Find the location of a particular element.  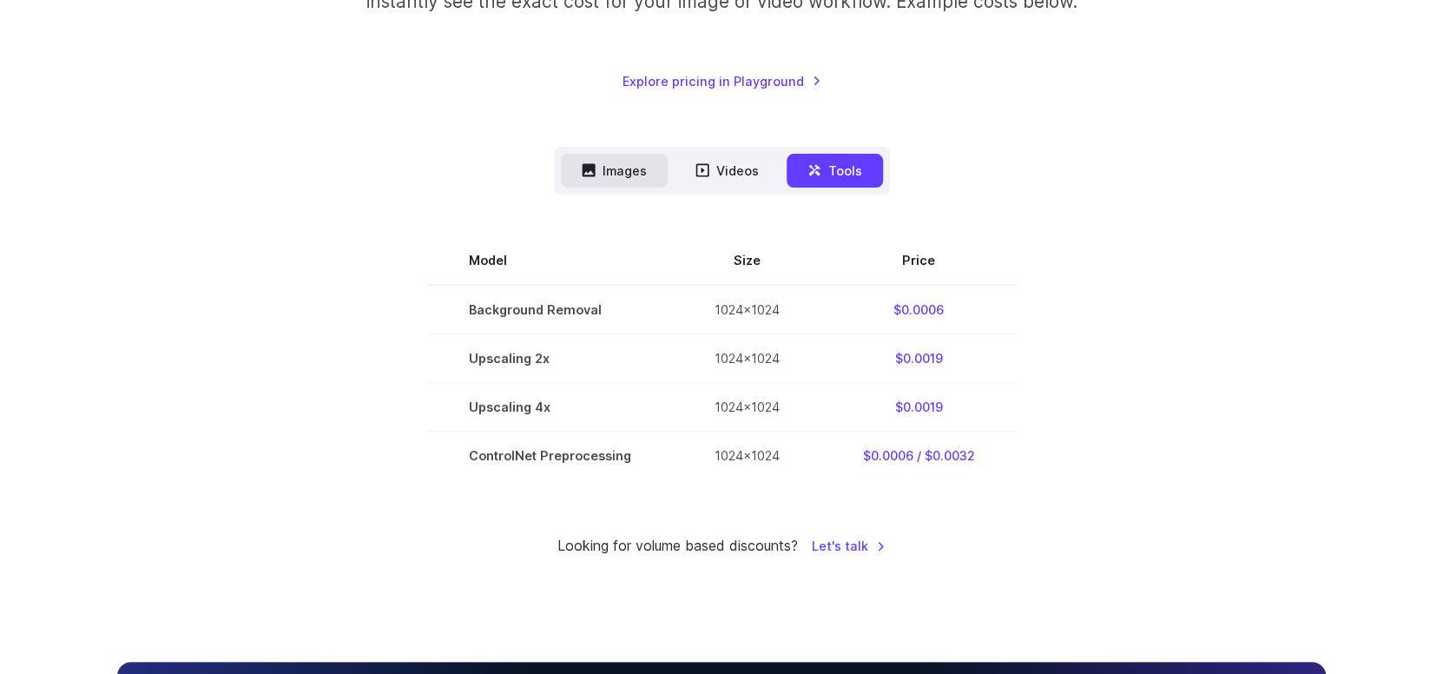

button: Tools is located at coordinates (835, 170).